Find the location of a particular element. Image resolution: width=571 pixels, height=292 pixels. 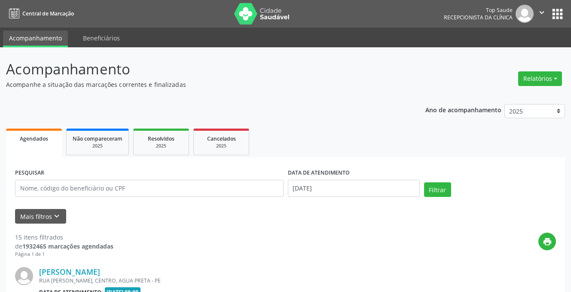

span: Central de Marcação is located at coordinates (48, 13).